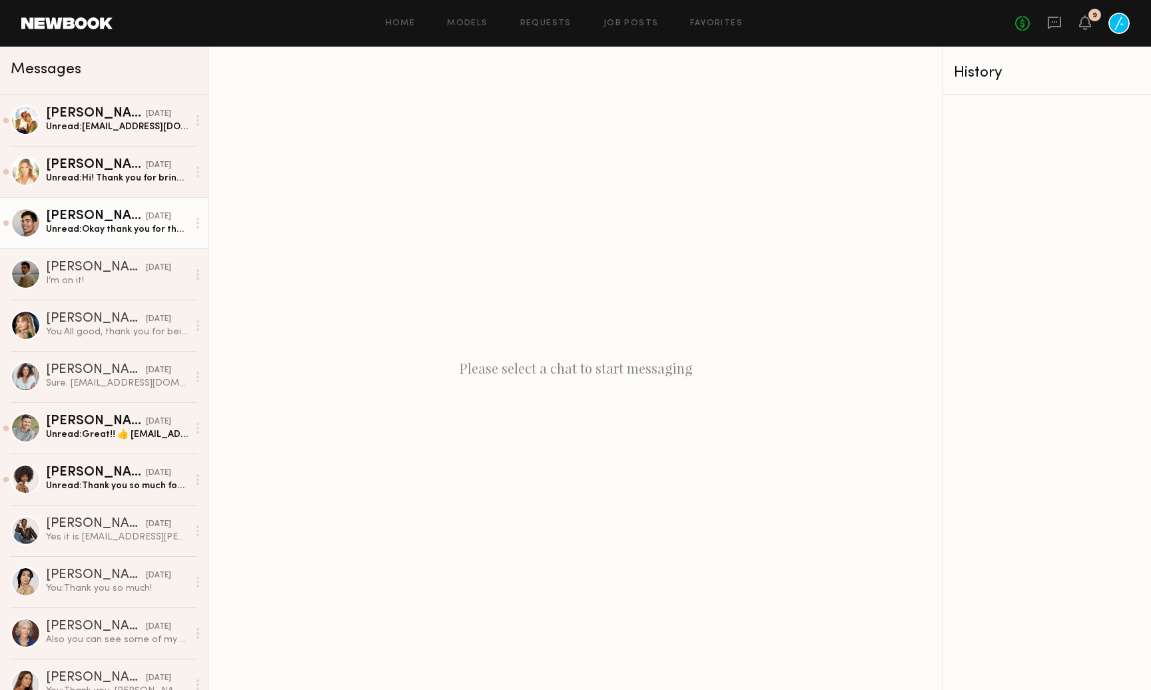  I want to click on div: 9, so click(1094, 15).